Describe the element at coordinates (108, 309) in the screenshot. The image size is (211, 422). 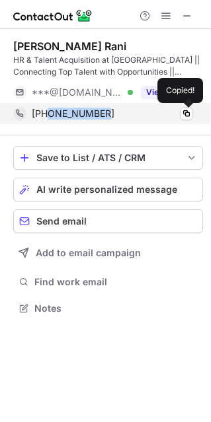
I see `button: Notes` at that location.